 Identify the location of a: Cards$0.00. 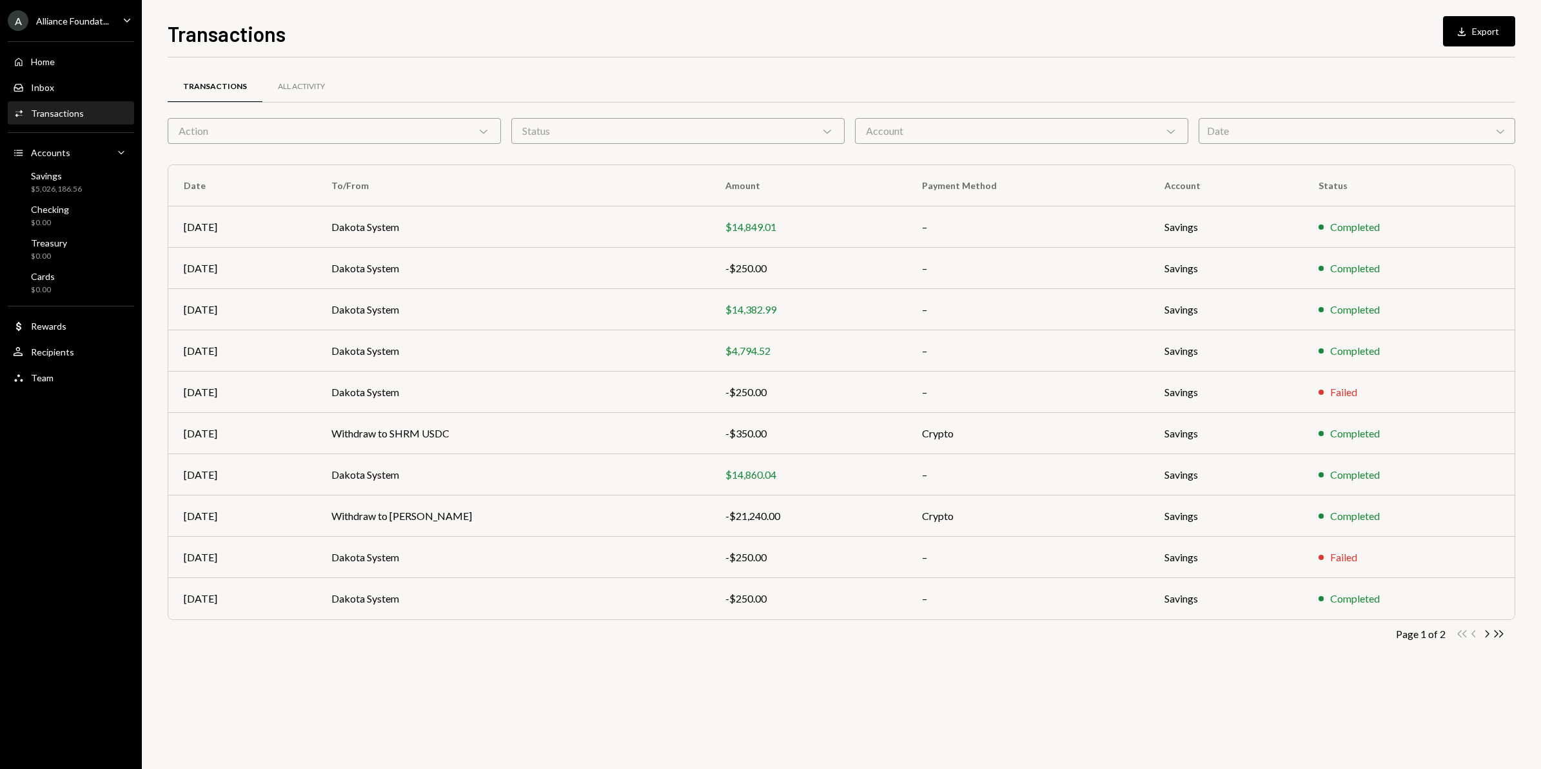
(71, 282).